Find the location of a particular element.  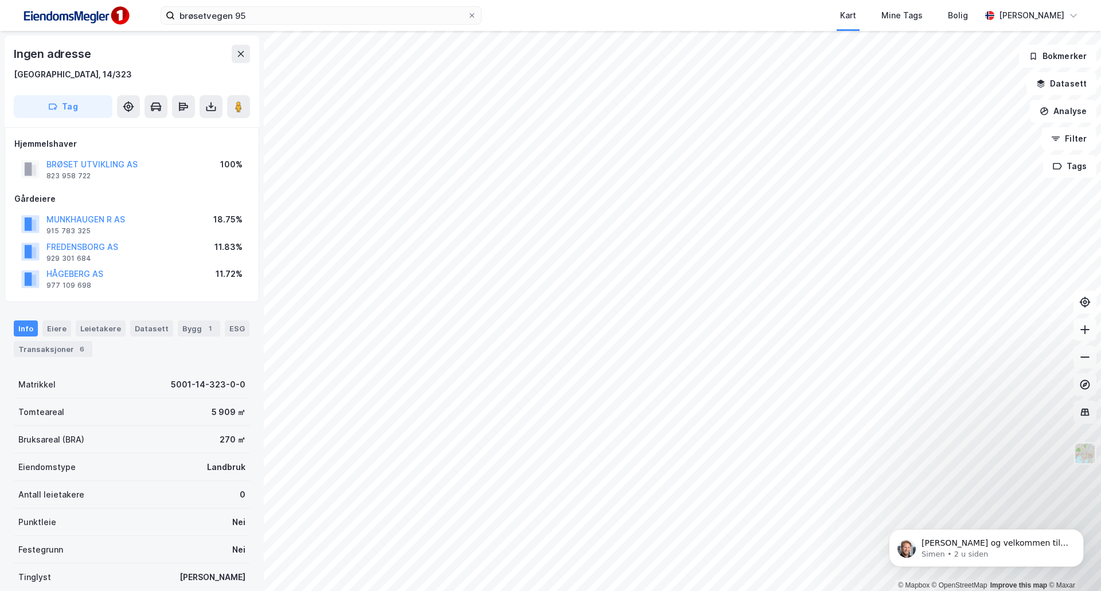

div: Info is located at coordinates (26, 329).